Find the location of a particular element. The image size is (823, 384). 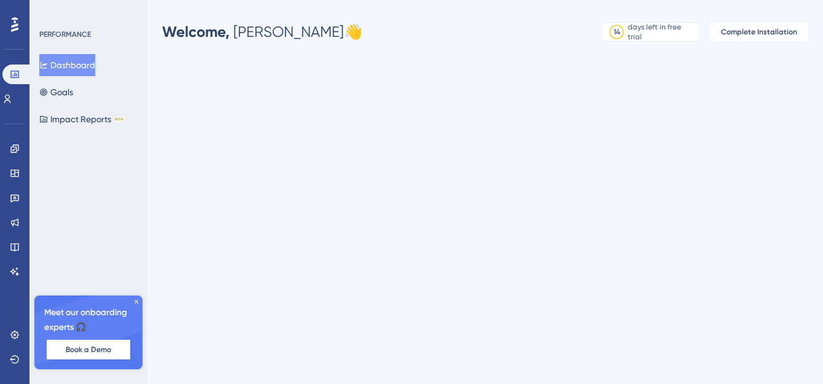

div: days left in free trial is located at coordinates (662, 32).